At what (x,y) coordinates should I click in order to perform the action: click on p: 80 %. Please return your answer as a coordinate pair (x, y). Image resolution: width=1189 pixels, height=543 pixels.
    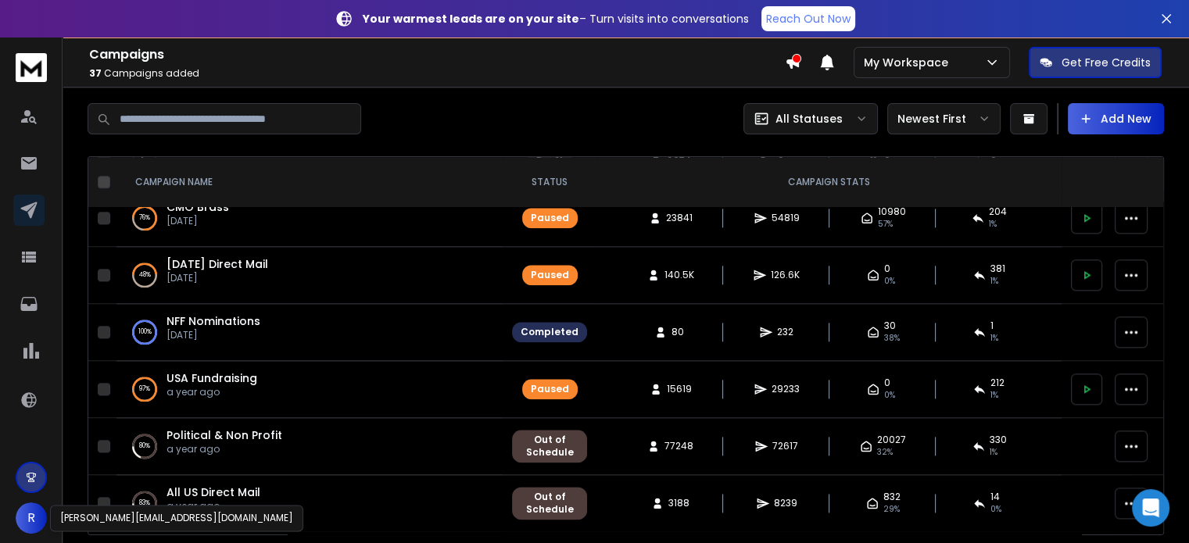
    Looking at the image, I should click on (145, 447).